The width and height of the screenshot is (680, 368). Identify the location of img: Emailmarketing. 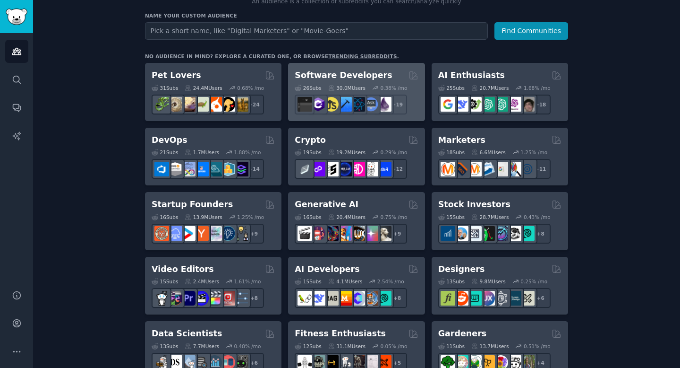
(488, 169).